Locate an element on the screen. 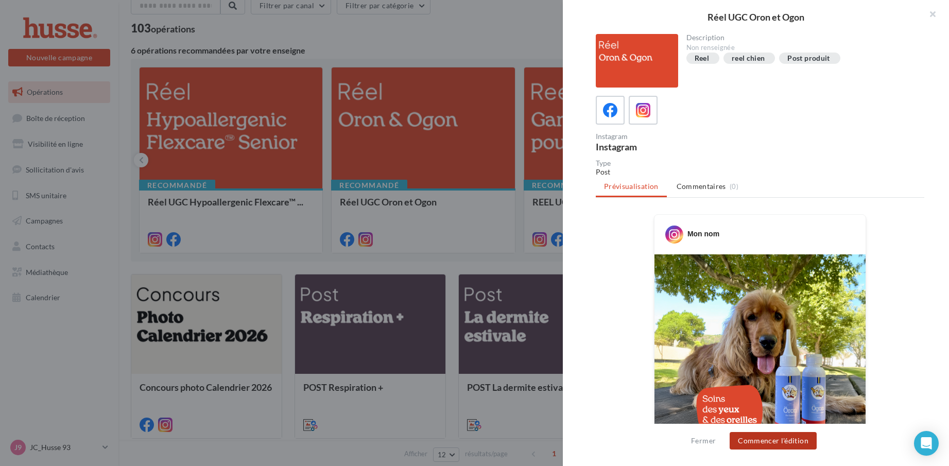 This screenshot has height=466, width=949. div: Post is located at coordinates (760, 172).